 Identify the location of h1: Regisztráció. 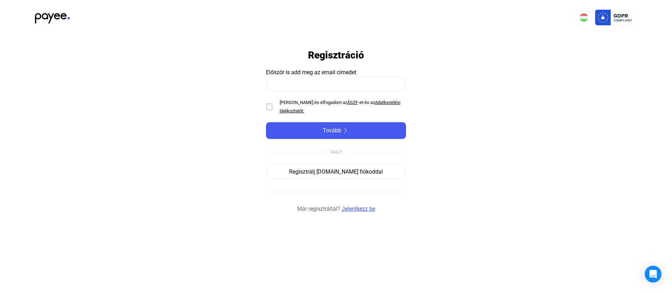
(336, 55).